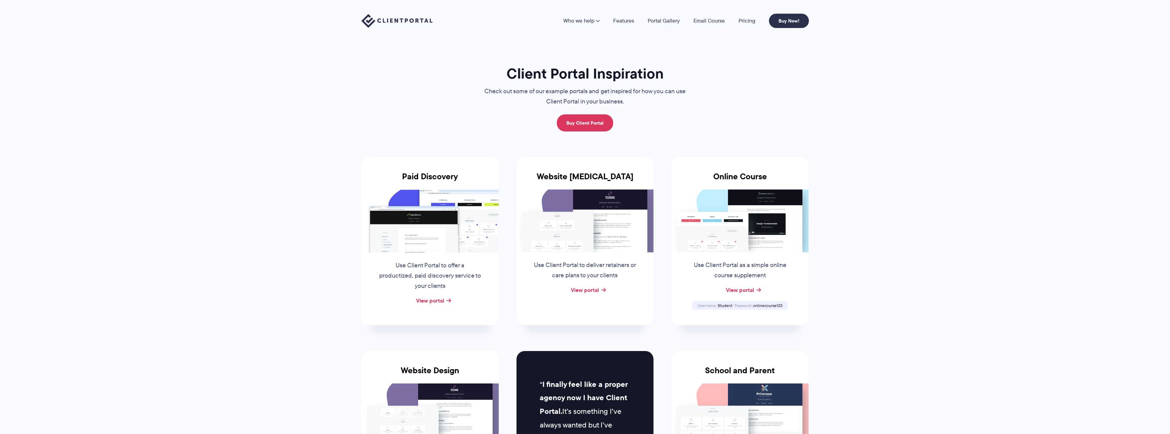 The height and width of the screenshot is (434, 1170). Describe the element at coordinates (747, 21) in the screenshot. I see `a: Pricing` at that location.